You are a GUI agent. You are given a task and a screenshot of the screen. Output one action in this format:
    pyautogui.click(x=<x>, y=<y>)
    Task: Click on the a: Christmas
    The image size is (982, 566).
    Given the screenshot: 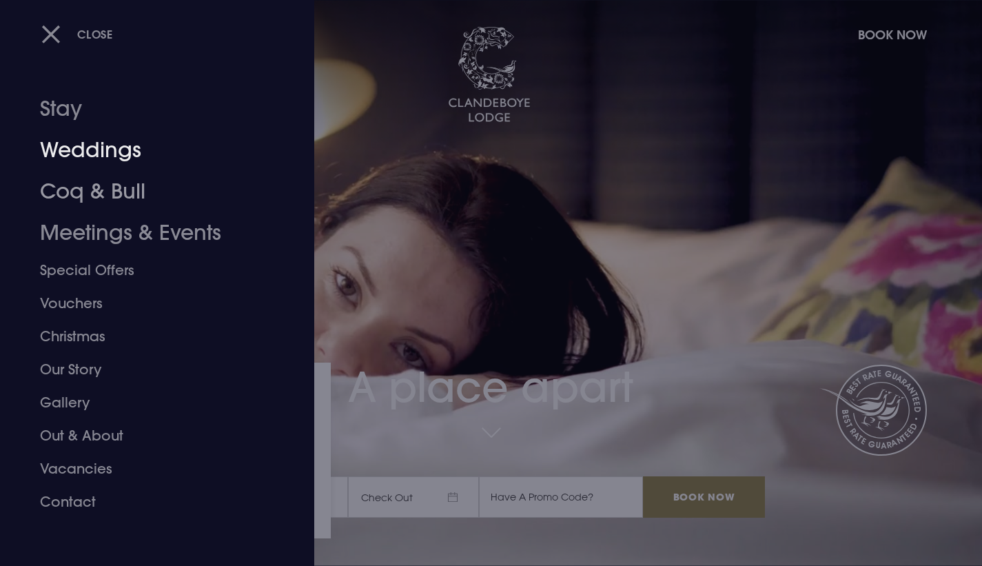 What is the action you would take?
    pyautogui.click(x=149, y=336)
    